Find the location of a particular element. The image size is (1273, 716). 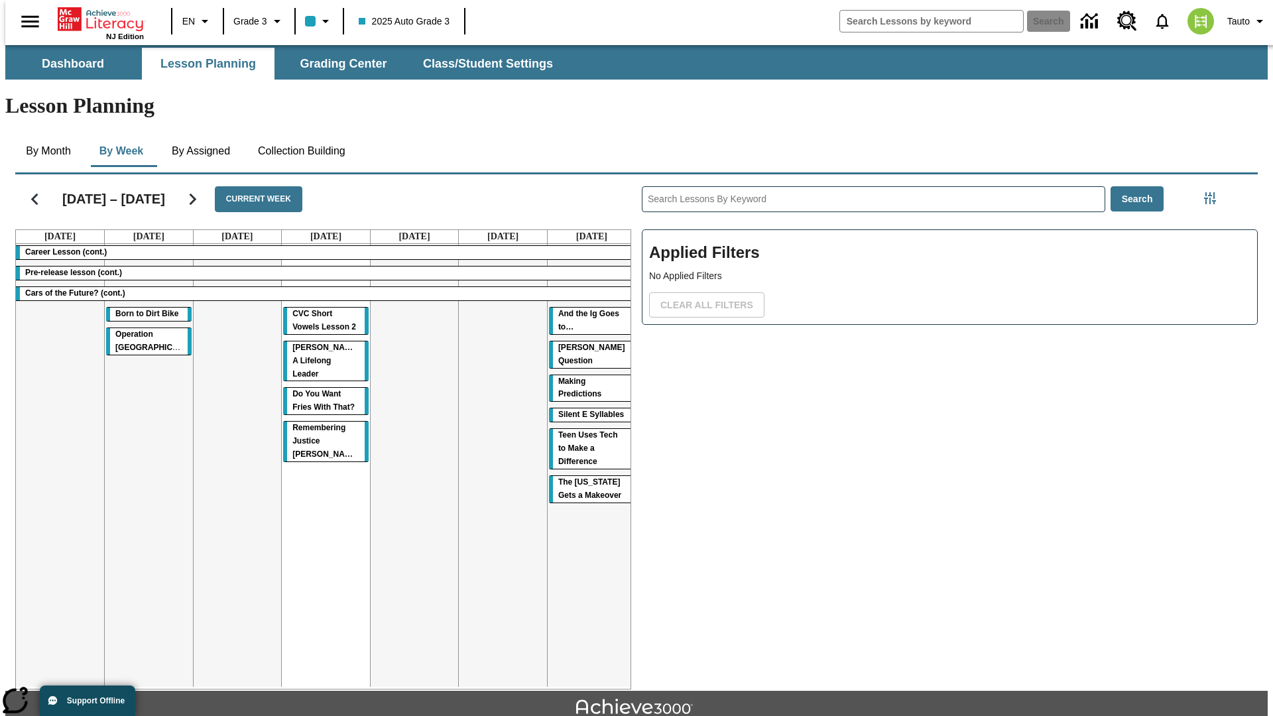

span: Pre-release lesson (cont.) is located at coordinates (74, 272).